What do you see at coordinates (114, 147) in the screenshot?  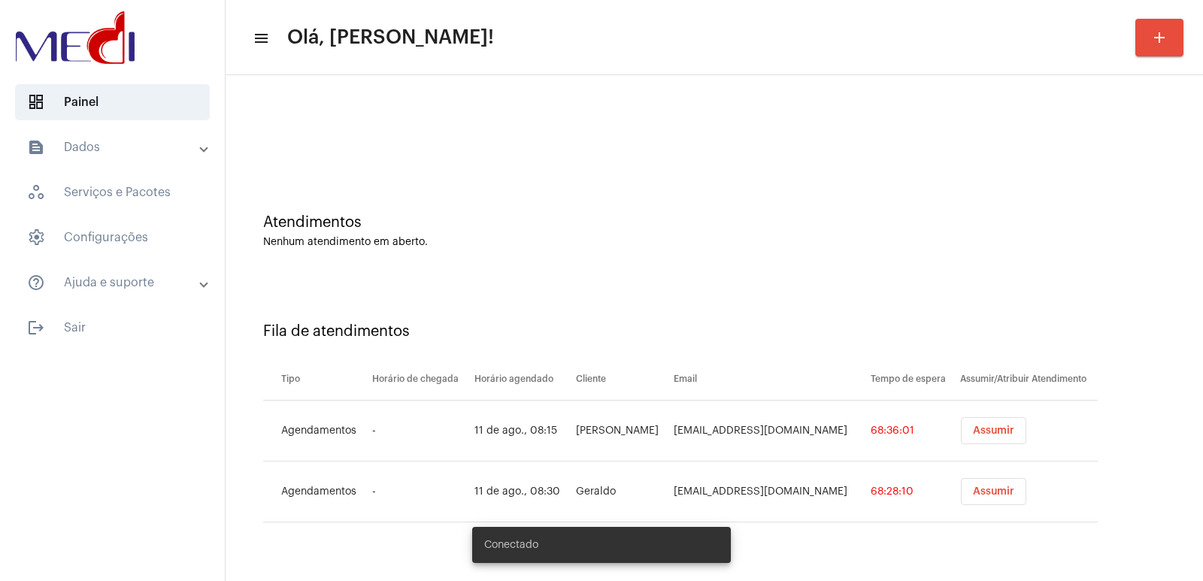 I see `mat-panel-title: Dados` at bounding box center [114, 147].